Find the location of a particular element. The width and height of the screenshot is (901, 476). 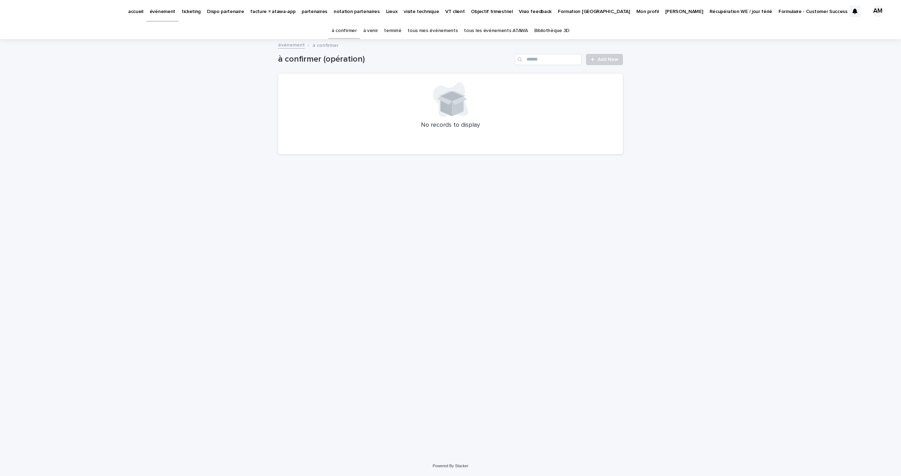

h1: à confirmer (opération) is located at coordinates (395, 59).